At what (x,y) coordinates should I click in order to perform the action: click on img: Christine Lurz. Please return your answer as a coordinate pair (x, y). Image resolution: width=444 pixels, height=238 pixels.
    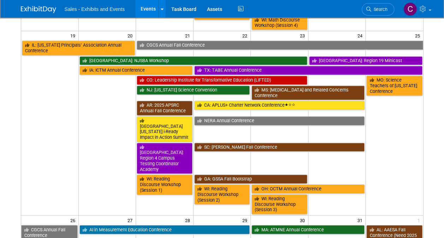
    Looking at the image, I should click on (410, 9).